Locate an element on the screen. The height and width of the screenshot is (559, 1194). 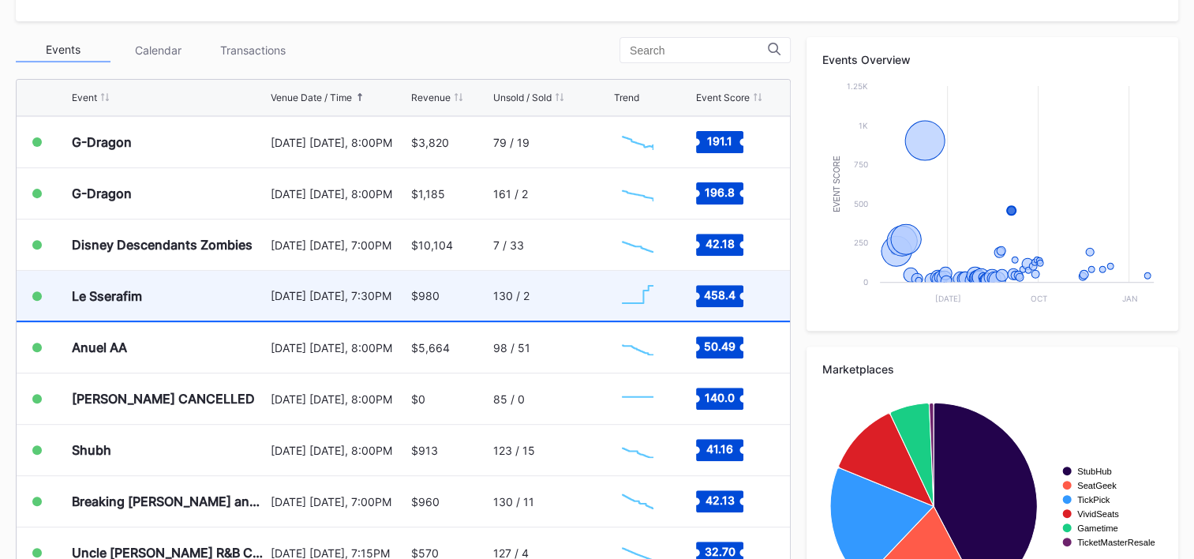
text: 750 is located at coordinates (861, 164).